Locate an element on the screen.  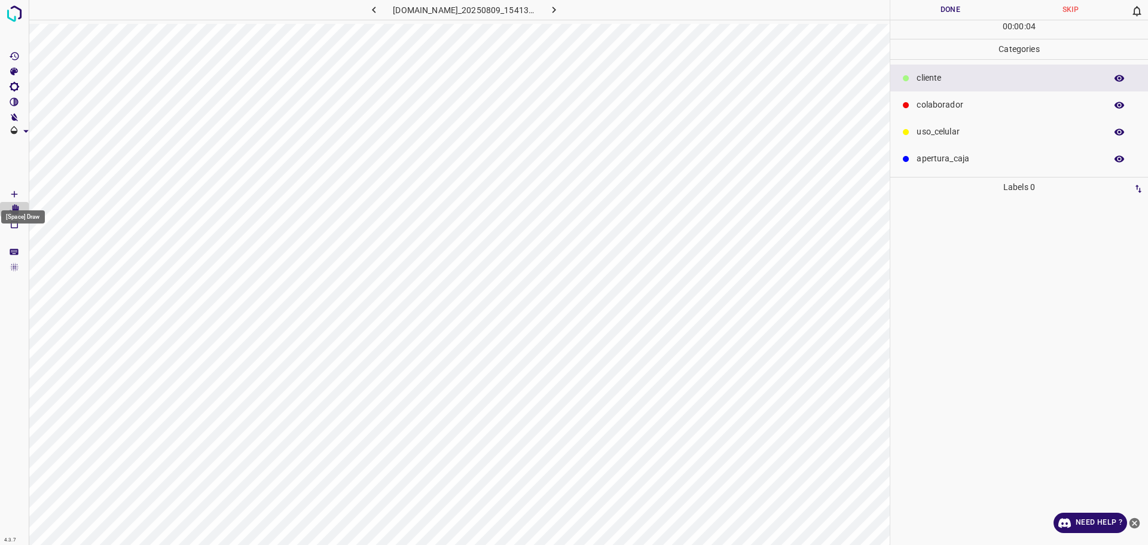
p: apertura_caja is located at coordinates (1008, 158).